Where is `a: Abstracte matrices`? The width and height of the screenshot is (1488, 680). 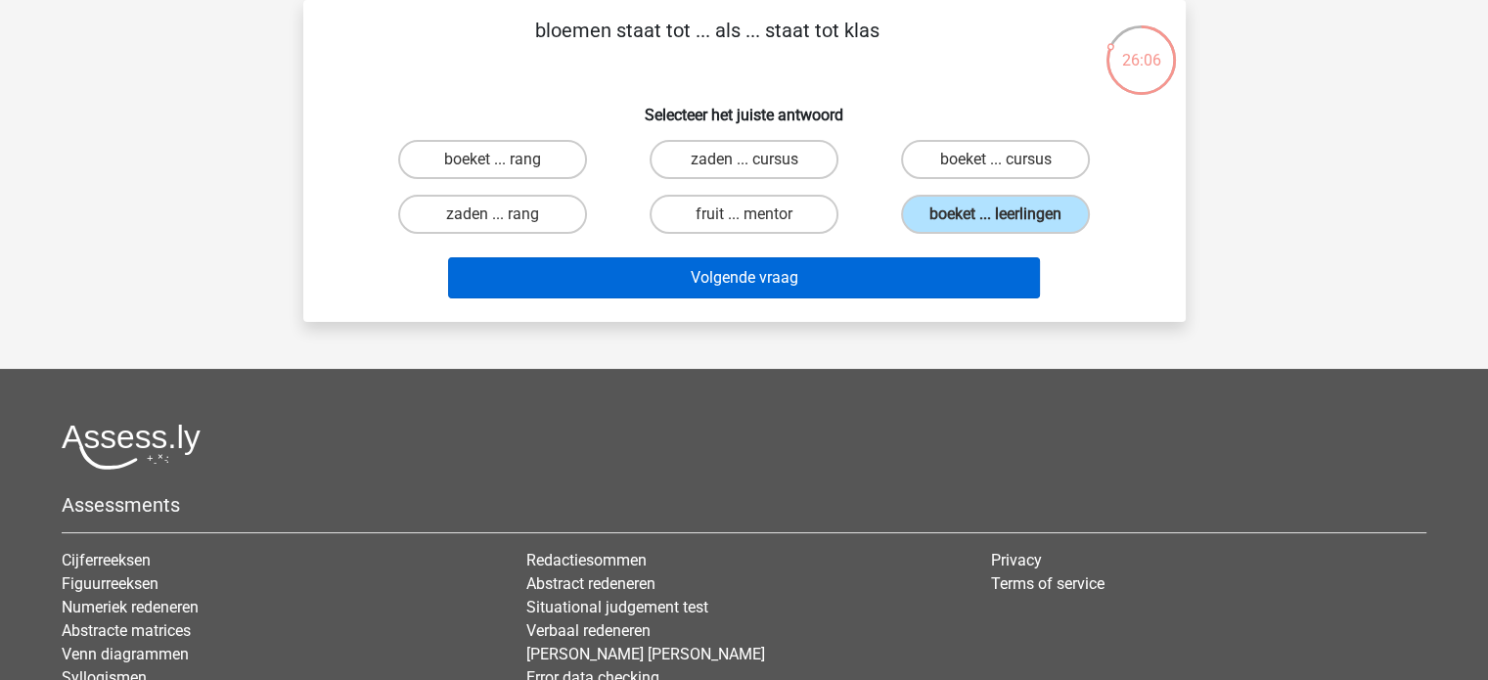
a: Abstracte matrices is located at coordinates (126, 630).